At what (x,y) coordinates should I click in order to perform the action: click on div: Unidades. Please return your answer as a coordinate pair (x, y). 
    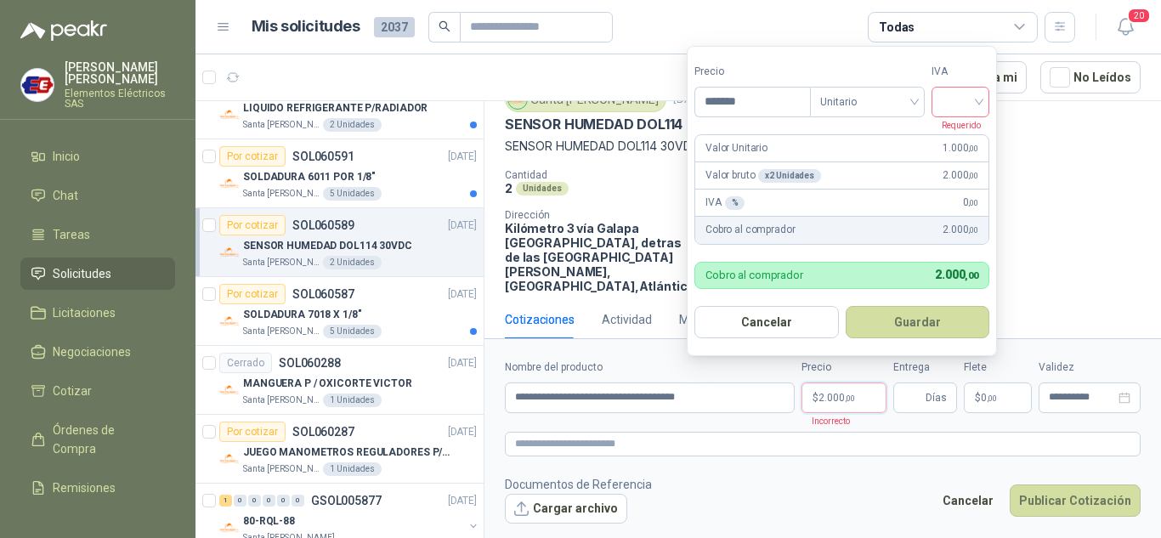
    Looking at the image, I should click on (542, 189).